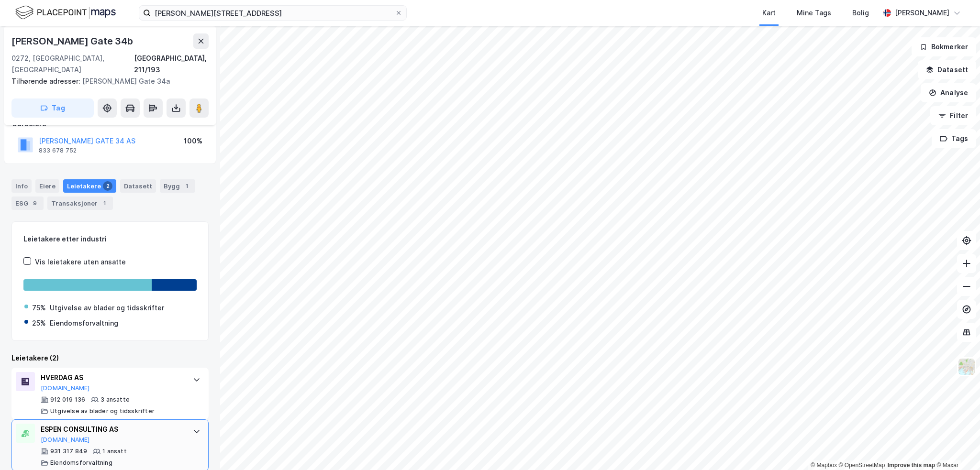 Image resolution: width=980 pixels, height=470 pixels. Describe the element at coordinates (953, 139) in the screenshot. I see `button: Tags` at that location.